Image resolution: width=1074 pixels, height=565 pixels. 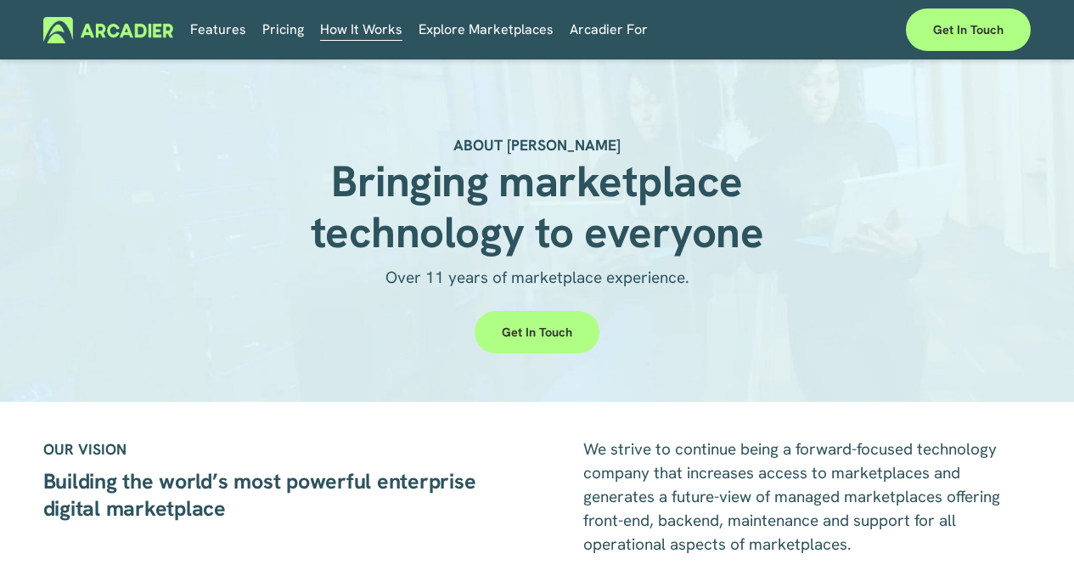 What do you see at coordinates (537, 277) in the screenshot?
I see `span: Over 11 years of marketplace experience.` at bounding box center [537, 277].